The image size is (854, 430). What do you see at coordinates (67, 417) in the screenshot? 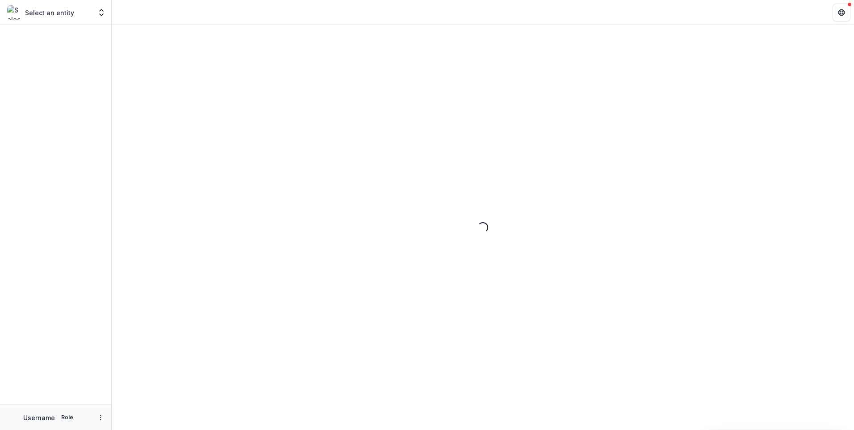
I see `p: Role` at bounding box center [67, 417].